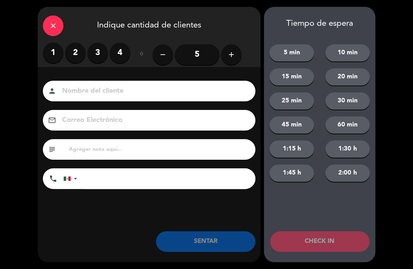 Image resolution: width=413 pixels, height=269 pixels. Describe the element at coordinates (52, 120) in the screenshot. I see `i: email` at that location.